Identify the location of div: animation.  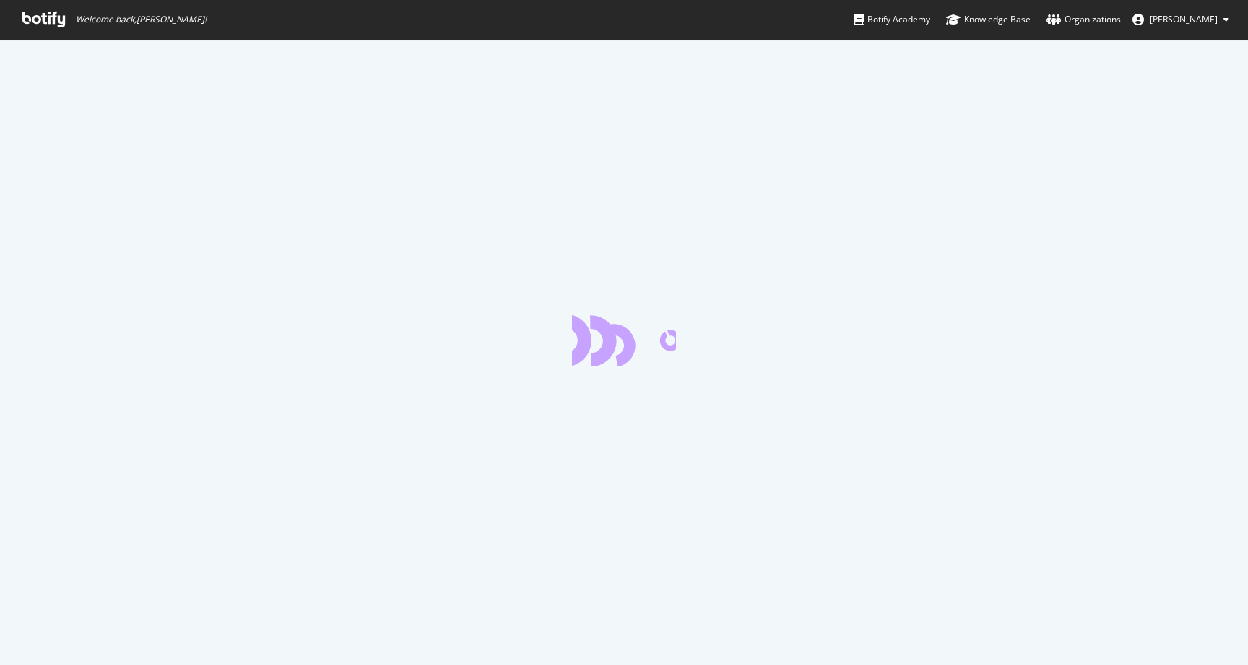
(624, 340).